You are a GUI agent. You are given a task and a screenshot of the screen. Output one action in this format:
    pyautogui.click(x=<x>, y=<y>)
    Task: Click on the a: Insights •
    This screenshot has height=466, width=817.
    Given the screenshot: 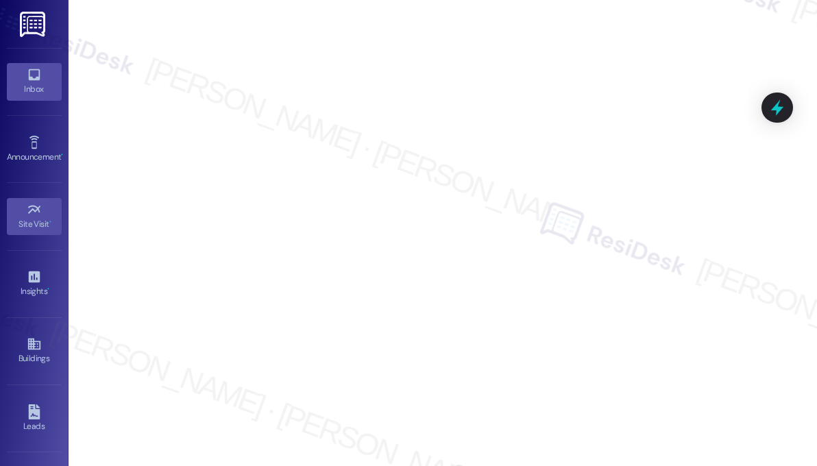 What is the action you would take?
    pyautogui.click(x=34, y=284)
    